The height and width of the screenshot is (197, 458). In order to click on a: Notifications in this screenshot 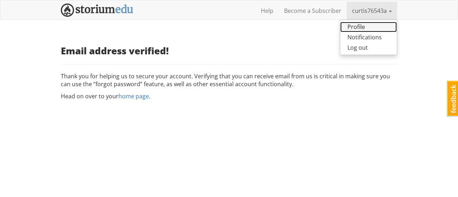, I will do `click(369, 37)`.